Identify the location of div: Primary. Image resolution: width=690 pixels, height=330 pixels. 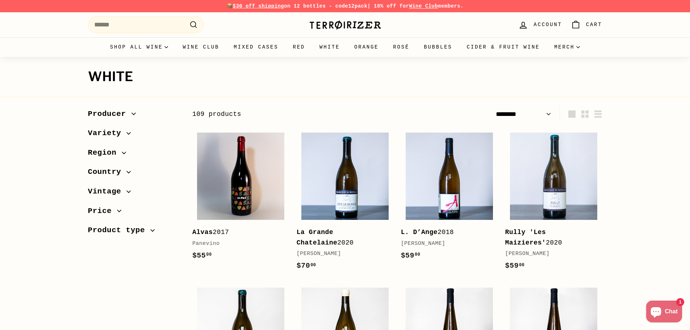
(345, 47).